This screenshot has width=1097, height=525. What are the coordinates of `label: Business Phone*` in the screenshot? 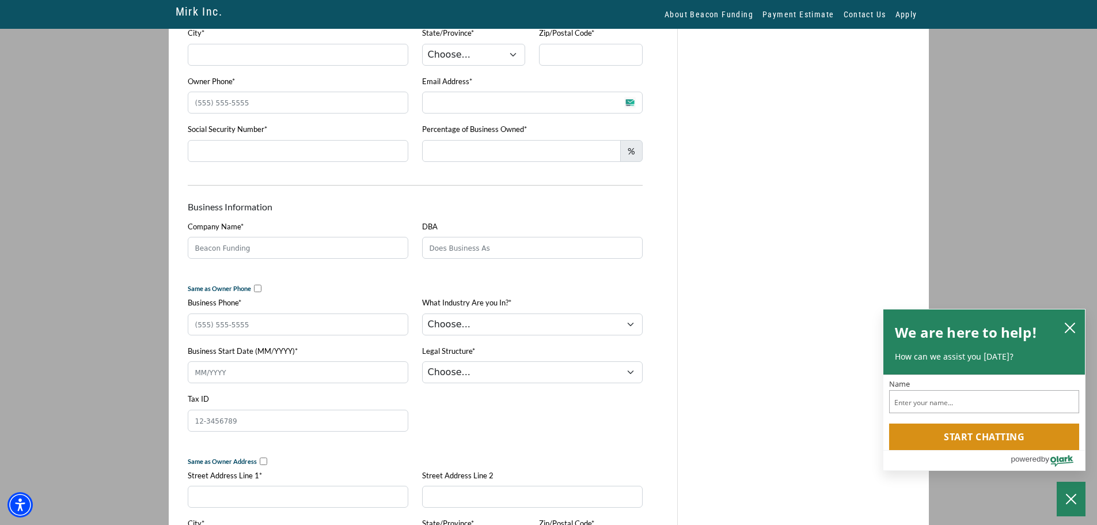 It's located at (214, 303).